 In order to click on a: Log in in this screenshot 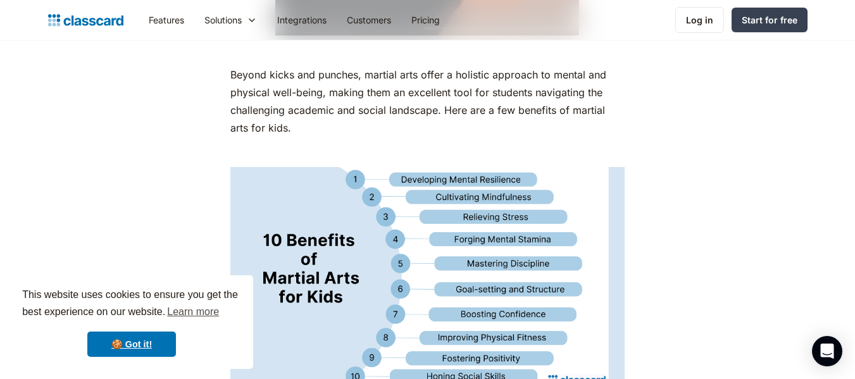, I will do `click(700, 20)`.